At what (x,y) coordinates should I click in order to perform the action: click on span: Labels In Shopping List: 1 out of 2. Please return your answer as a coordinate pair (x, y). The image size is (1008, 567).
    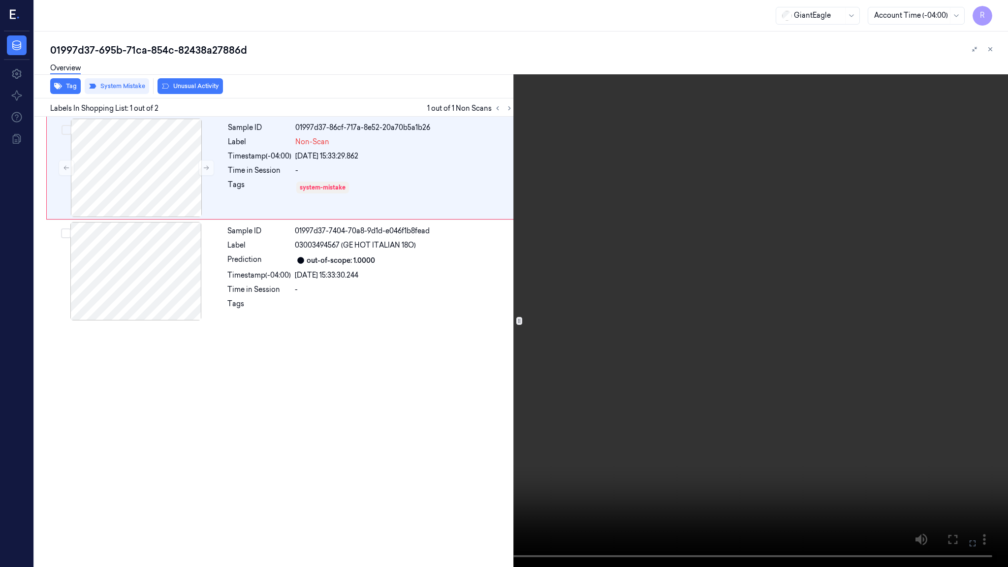
    Looking at the image, I should click on (104, 108).